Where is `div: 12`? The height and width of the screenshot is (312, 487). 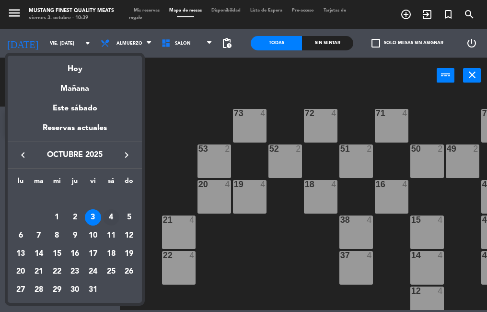 div: 12 is located at coordinates (129, 235).